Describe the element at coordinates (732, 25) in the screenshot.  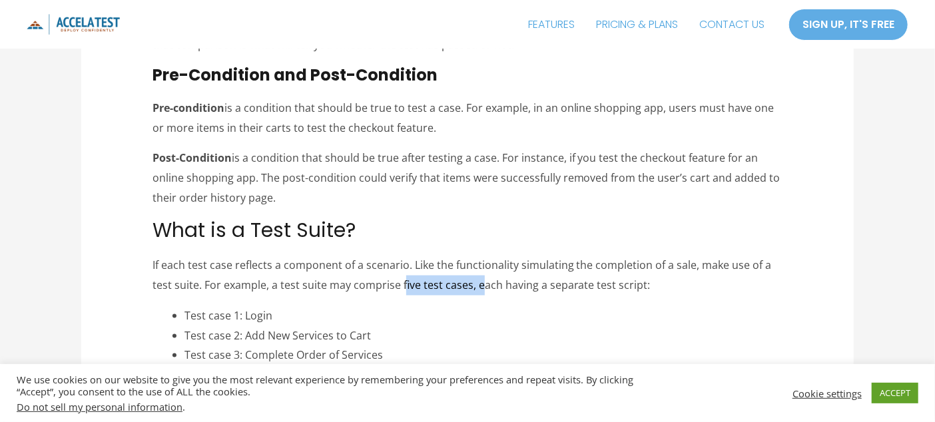
I see `a: CONTACT US` at that location.